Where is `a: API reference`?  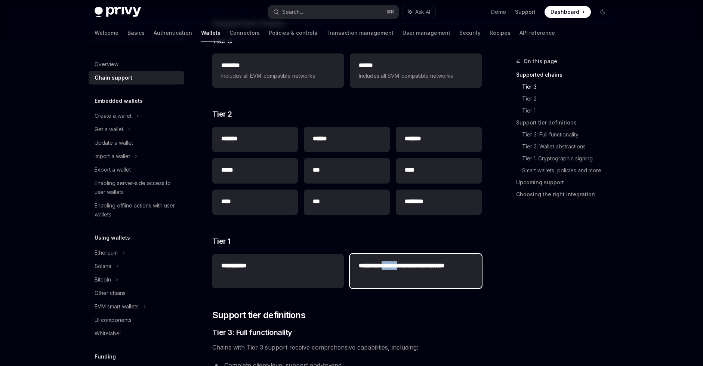 a: API reference is located at coordinates (537, 33).